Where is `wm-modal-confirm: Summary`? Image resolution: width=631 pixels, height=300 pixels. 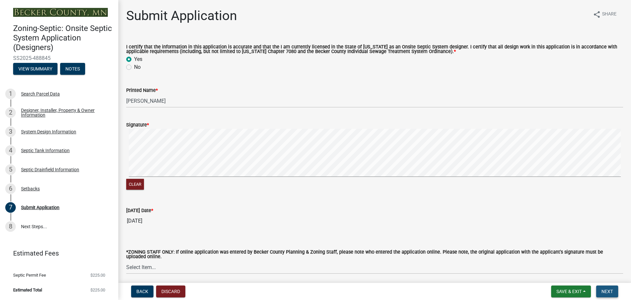
wm-modal-confirm: Summary is located at coordinates (35, 69).